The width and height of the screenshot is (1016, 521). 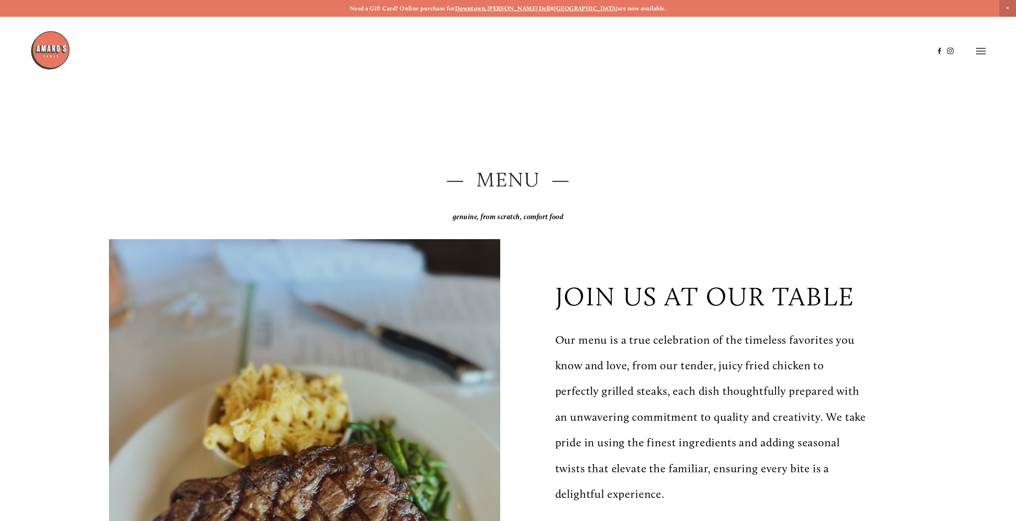 I want to click on strong: Need a Gift Card? Online purchase for, so click(x=402, y=8).